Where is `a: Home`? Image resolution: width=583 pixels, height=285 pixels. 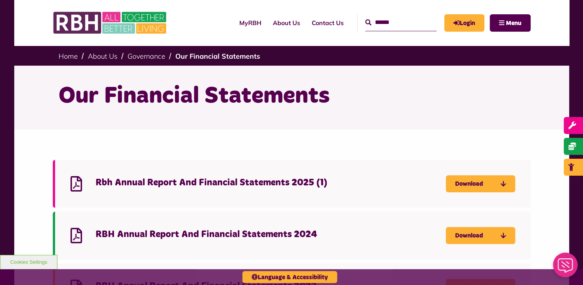 a: Home is located at coordinates (68, 56).